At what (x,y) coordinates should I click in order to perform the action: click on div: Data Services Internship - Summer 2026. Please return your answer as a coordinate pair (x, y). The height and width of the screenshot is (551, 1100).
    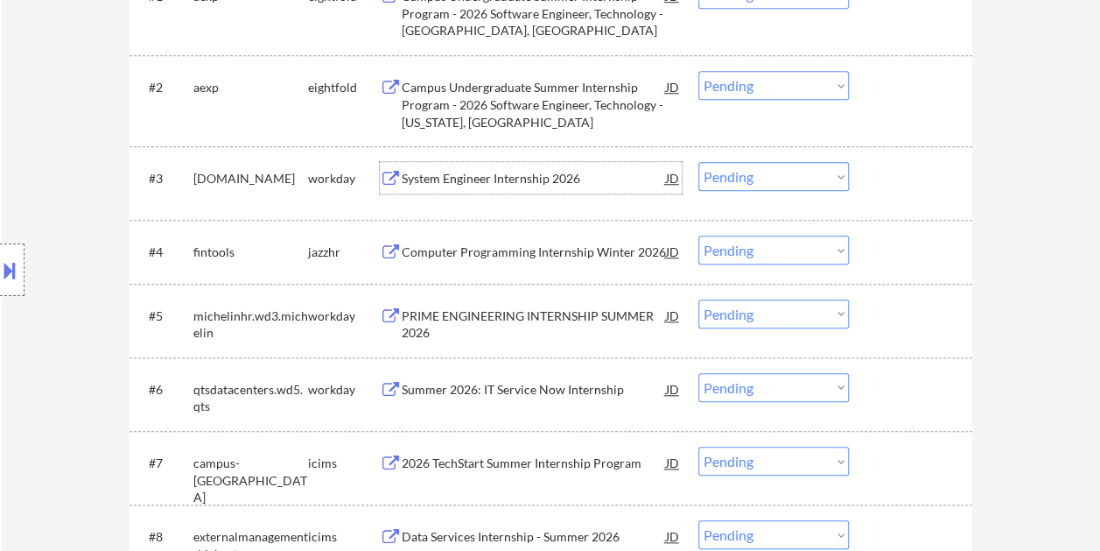
    Looking at the image, I should click on (534, 537).